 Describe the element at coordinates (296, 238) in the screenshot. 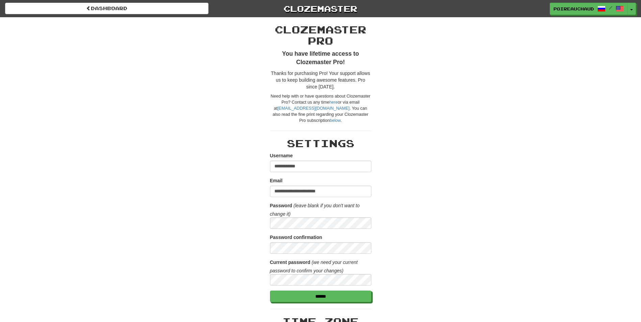

I see `label: Password confirmation` at that location.